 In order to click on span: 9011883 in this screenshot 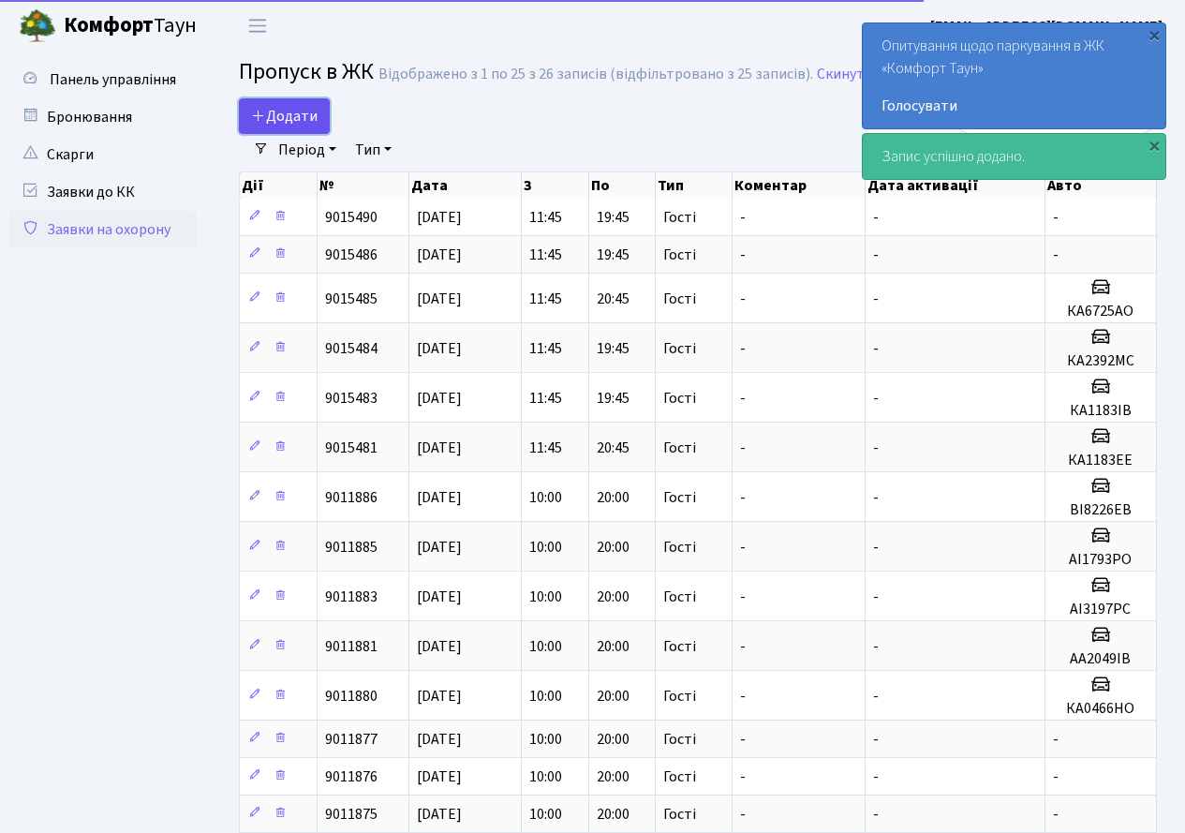, I will do `click(351, 597)`.